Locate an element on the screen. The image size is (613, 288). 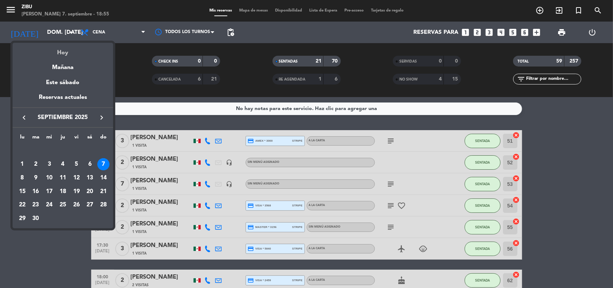
th: lunes is located at coordinates (22, 138).